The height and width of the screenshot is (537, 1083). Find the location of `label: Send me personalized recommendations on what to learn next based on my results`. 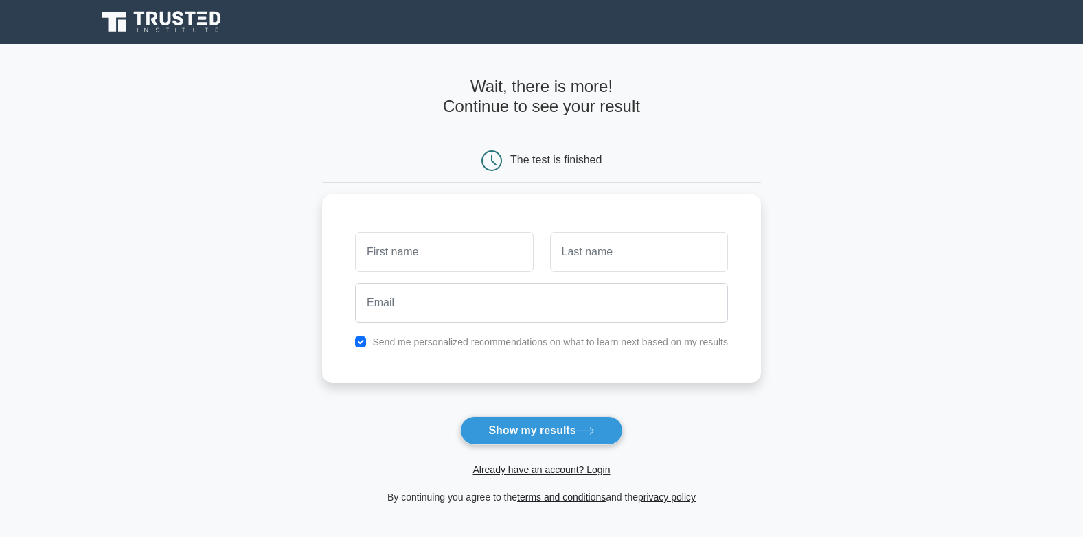

label: Send me personalized recommendations on what to learn next based on my results is located at coordinates (550, 342).